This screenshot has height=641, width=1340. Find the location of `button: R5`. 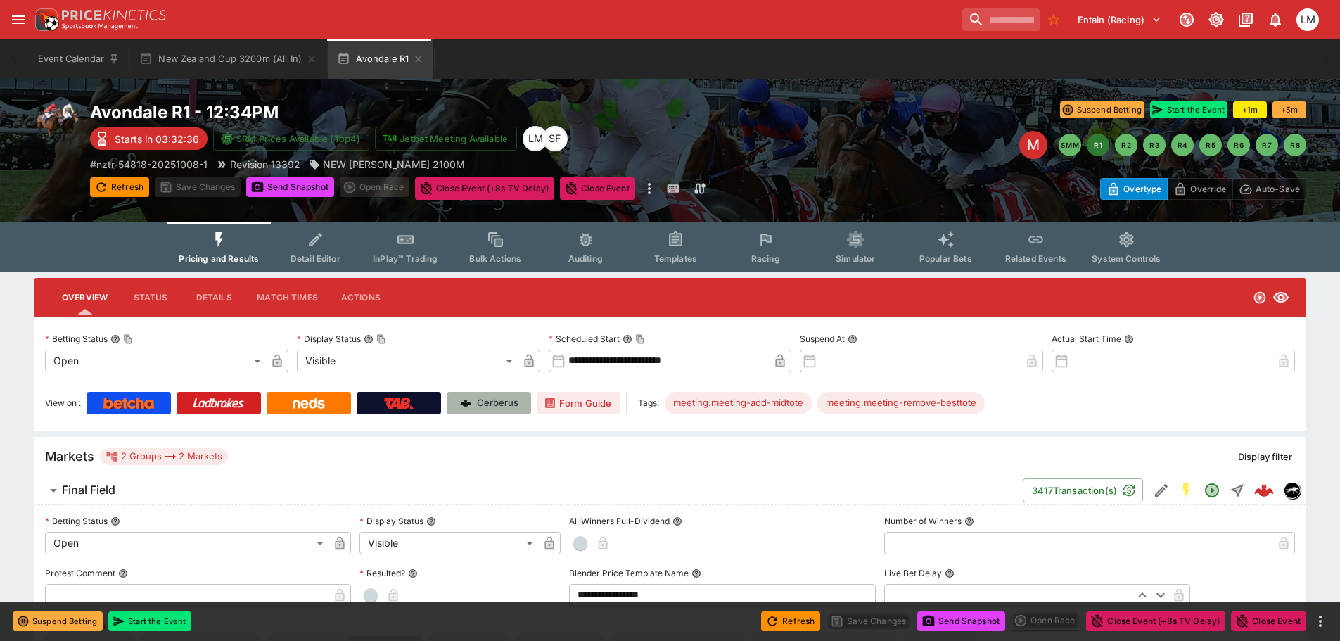

button: R5 is located at coordinates (1210, 145).